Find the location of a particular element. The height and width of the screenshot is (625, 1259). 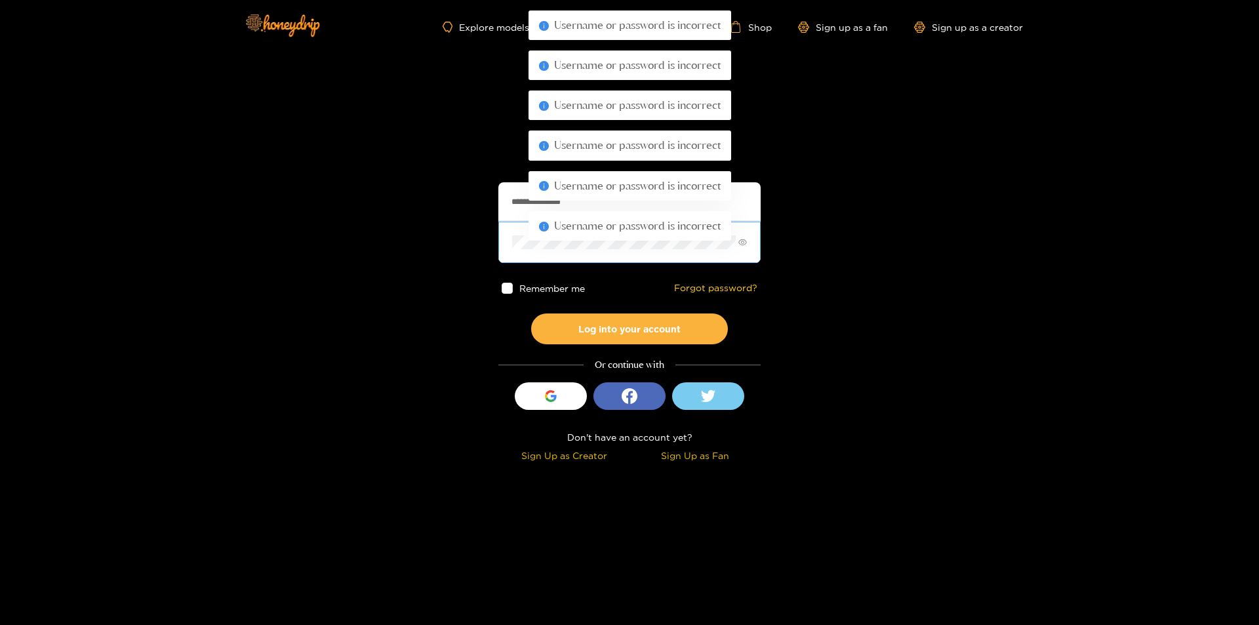

a: Sign up as a fan is located at coordinates (843, 27).